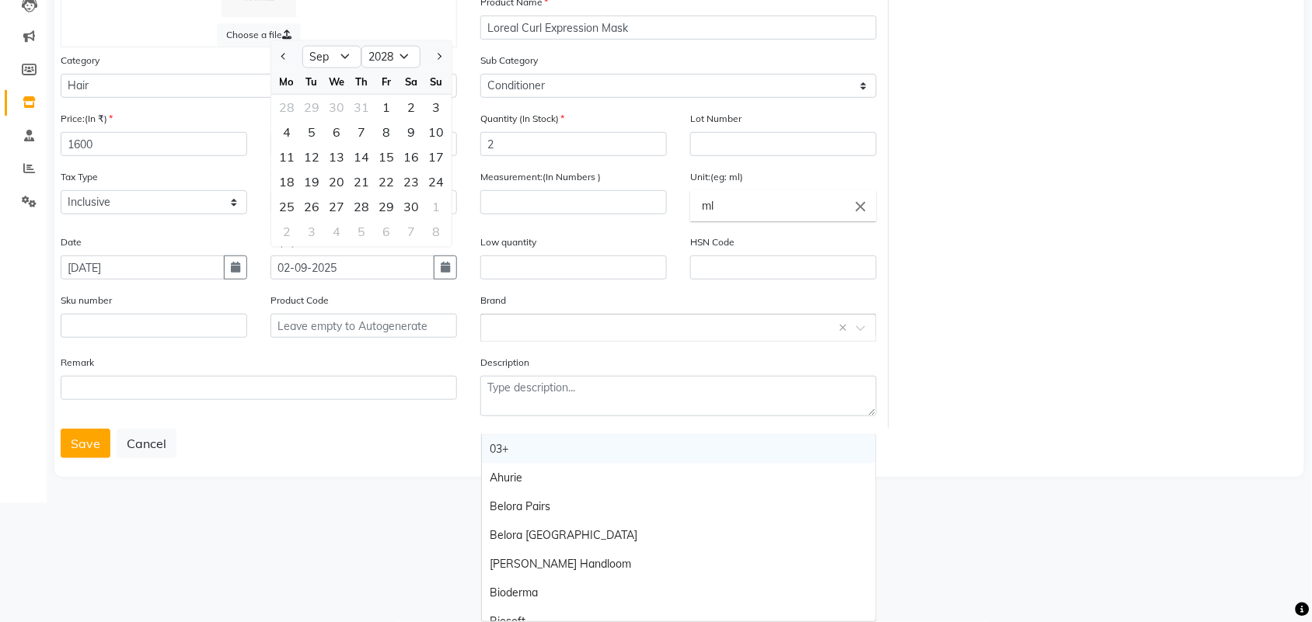  I want to click on div: 21, so click(361, 182).